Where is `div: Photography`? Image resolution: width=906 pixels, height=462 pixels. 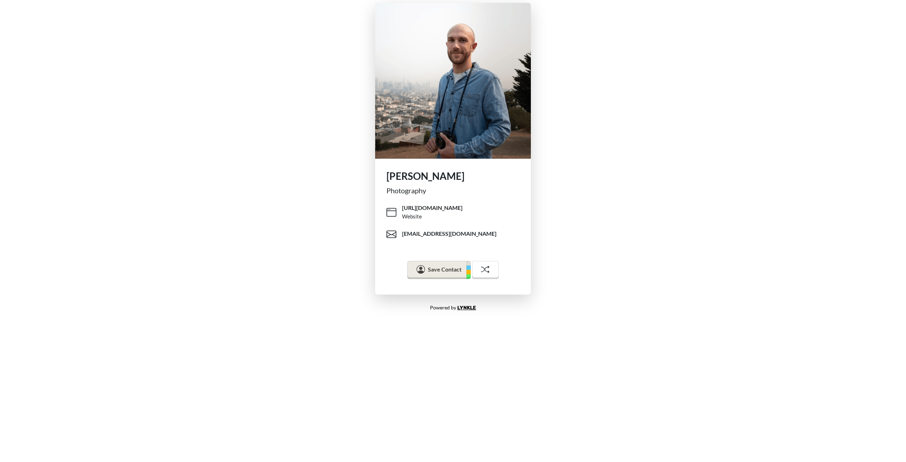
div: Photography is located at coordinates (453, 190).